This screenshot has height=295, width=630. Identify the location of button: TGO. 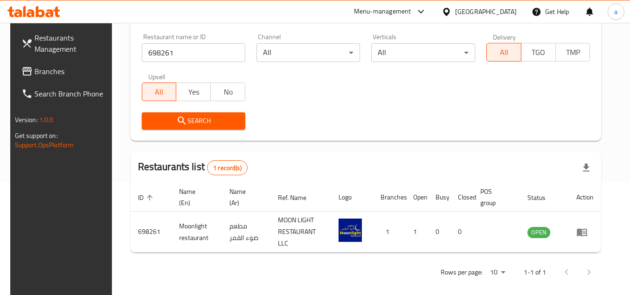
(538, 52).